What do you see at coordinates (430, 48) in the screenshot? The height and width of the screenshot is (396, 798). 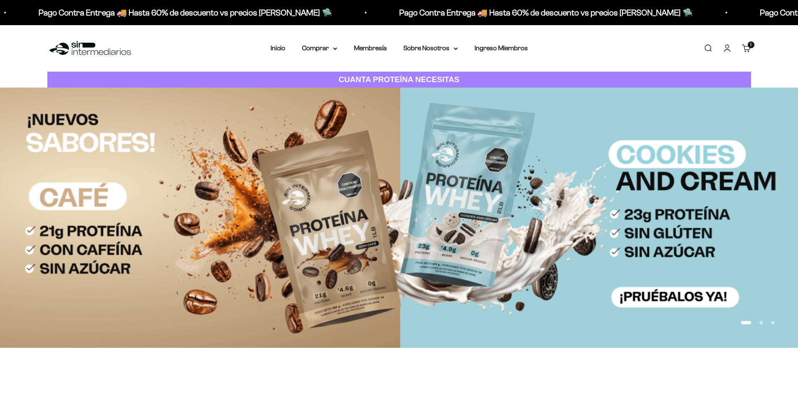 I see `summary: Sobre Nosotros` at bounding box center [430, 48].